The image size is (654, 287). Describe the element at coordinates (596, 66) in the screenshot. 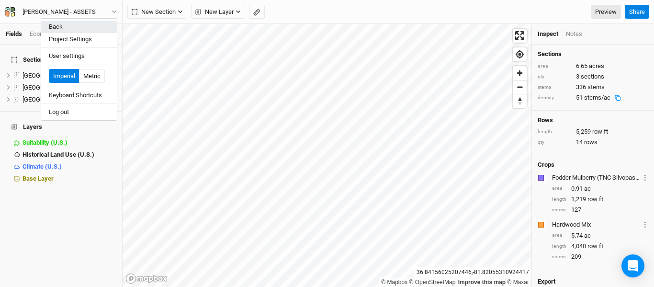

I see `span: acres` at that location.